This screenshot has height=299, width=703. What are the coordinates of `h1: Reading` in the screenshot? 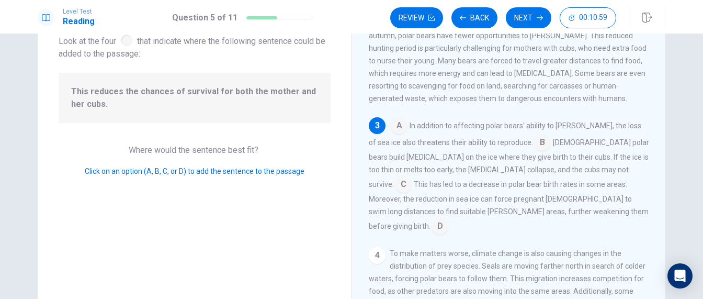 It's located at (78, 21).